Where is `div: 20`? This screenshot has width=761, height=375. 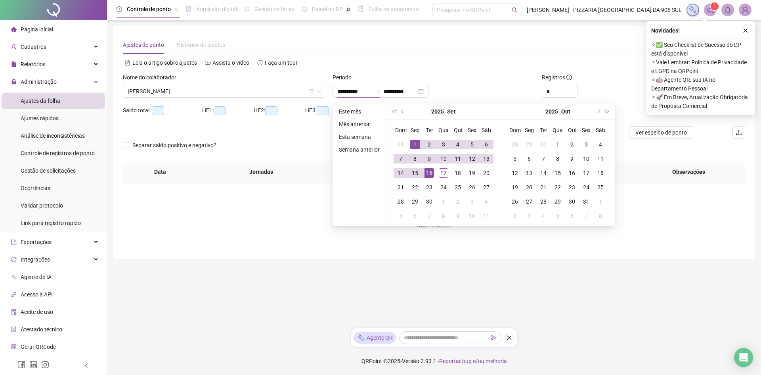
div: 20 is located at coordinates (486, 173).